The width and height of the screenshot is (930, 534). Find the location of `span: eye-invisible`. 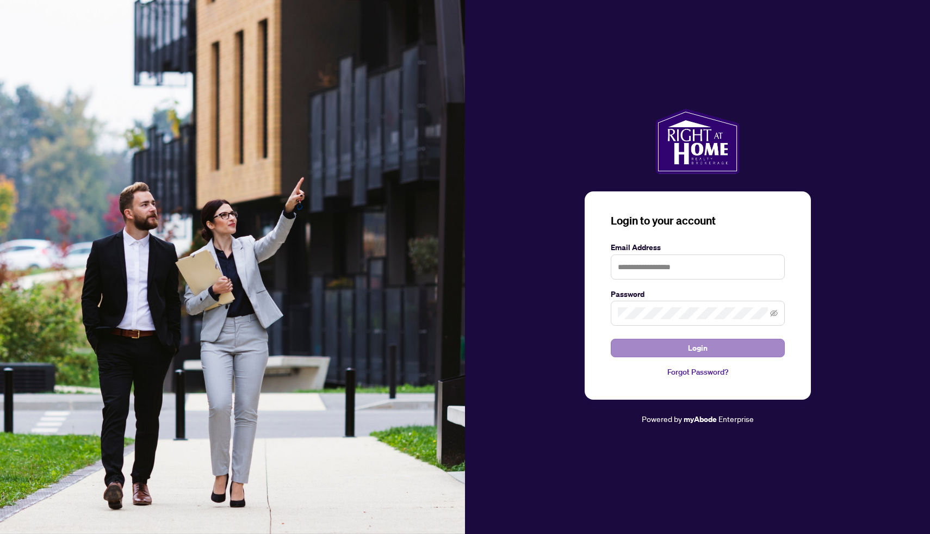

span: eye-invisible is located at coordinates (774, 313).